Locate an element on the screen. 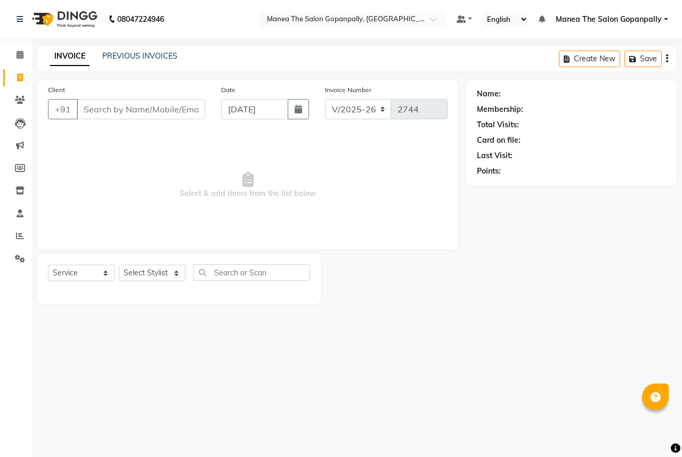 The width and height of the screenshot is (682, 457). input: Search by Name/Mobile/Email/Code is located at coordinates (141, 109).